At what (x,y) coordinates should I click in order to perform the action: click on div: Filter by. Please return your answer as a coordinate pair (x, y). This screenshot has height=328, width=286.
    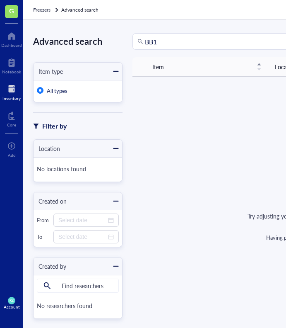
    Looking at the image, I should click on (54, 126).